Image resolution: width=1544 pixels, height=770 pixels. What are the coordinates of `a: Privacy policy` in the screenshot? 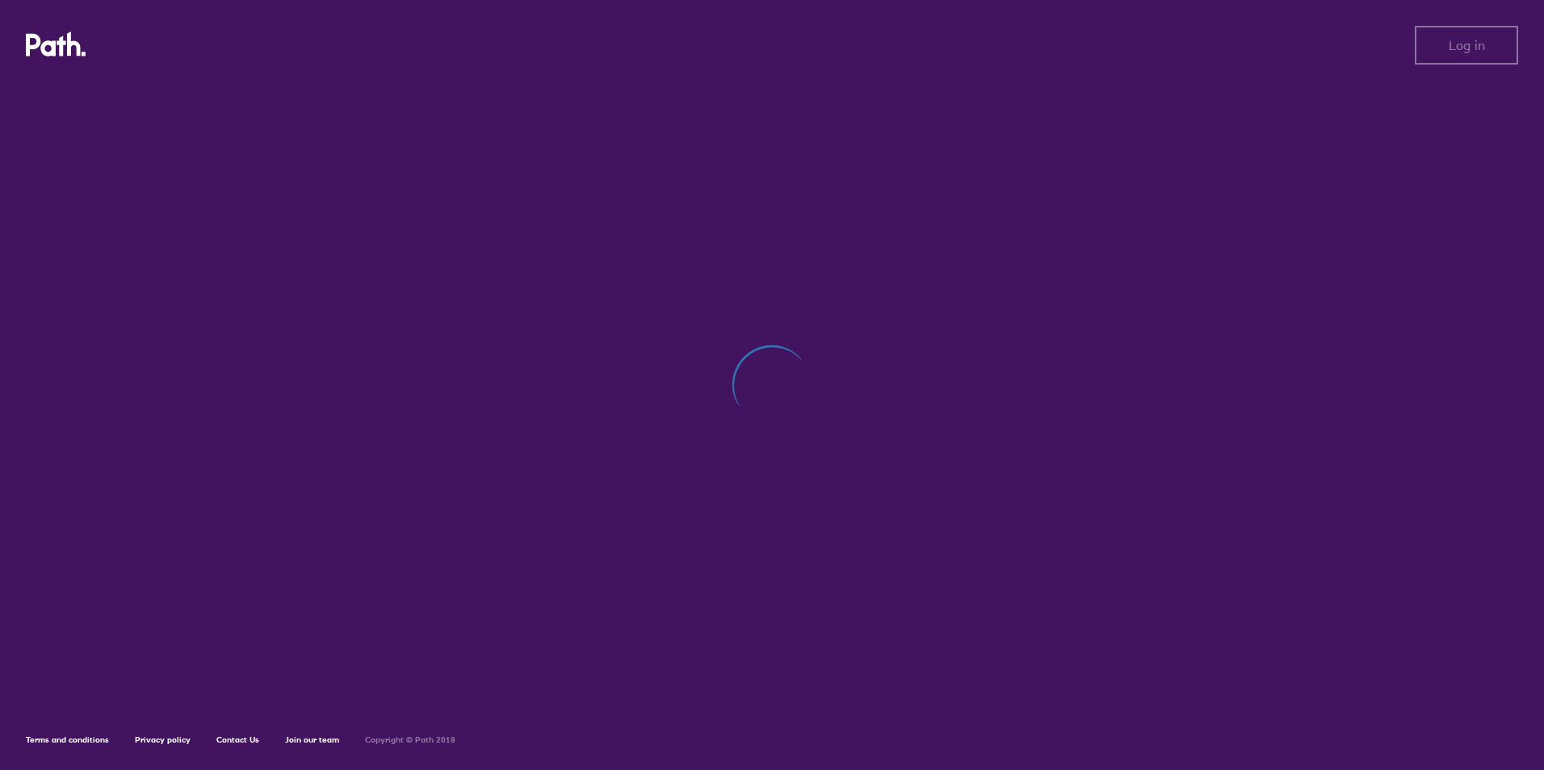 It's located at (162, 740).